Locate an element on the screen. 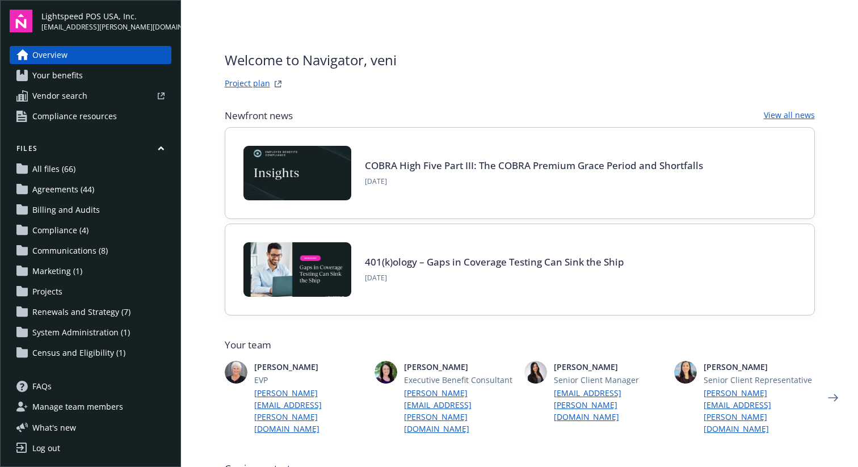 The image size is (858, 467). img: Card Image - EB Compliance Insights.png is located at coordinates (297, 173).